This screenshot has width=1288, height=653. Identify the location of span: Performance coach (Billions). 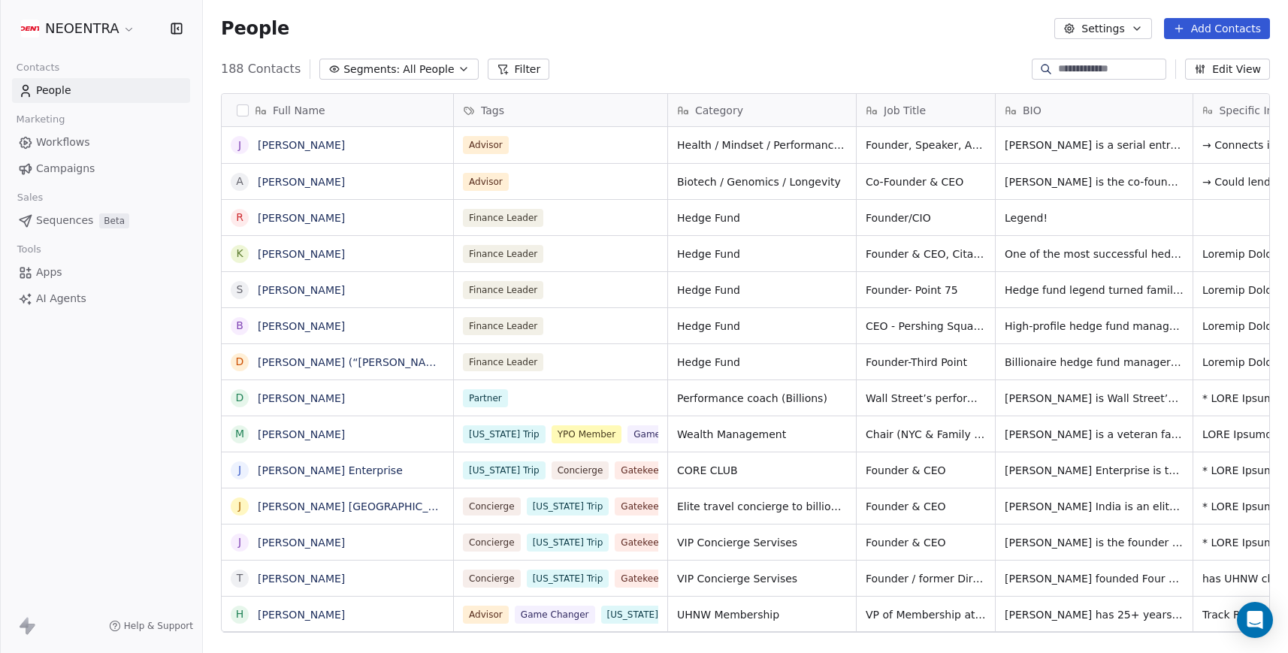
(762, 398).